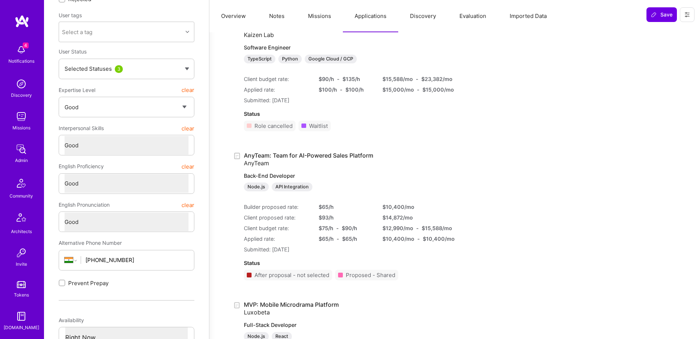 The image size is (700, 339). I want to click on button: Save, so click(662, 15).